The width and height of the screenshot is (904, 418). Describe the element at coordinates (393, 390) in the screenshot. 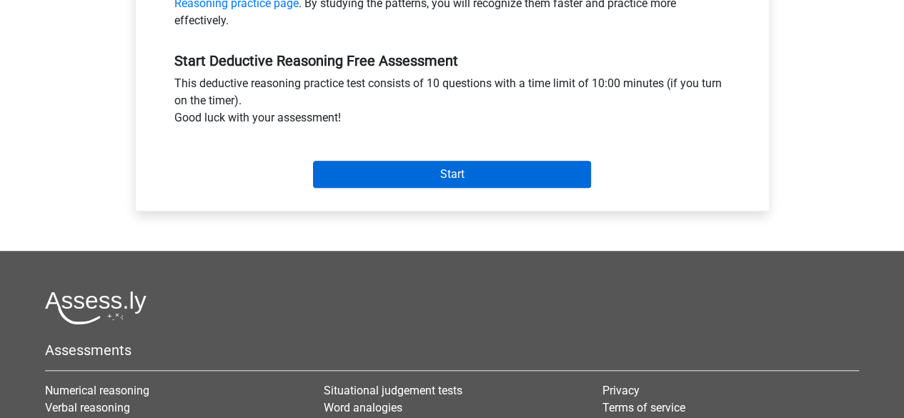

I see `a: Situational judgement tests` at that location.